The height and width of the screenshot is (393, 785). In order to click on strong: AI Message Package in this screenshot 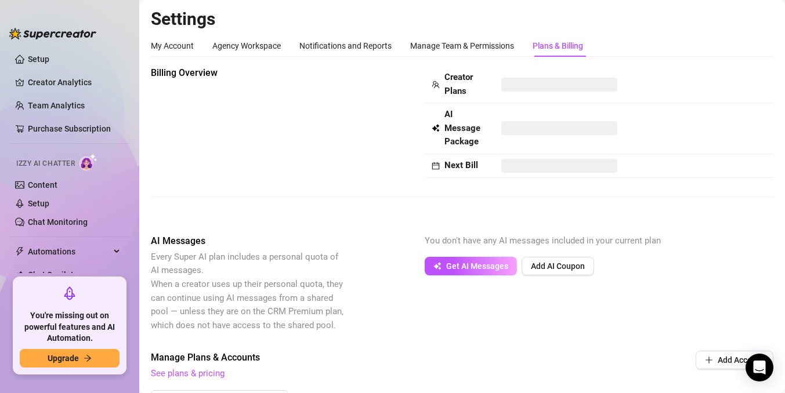, I will do `click(462, 128)`.